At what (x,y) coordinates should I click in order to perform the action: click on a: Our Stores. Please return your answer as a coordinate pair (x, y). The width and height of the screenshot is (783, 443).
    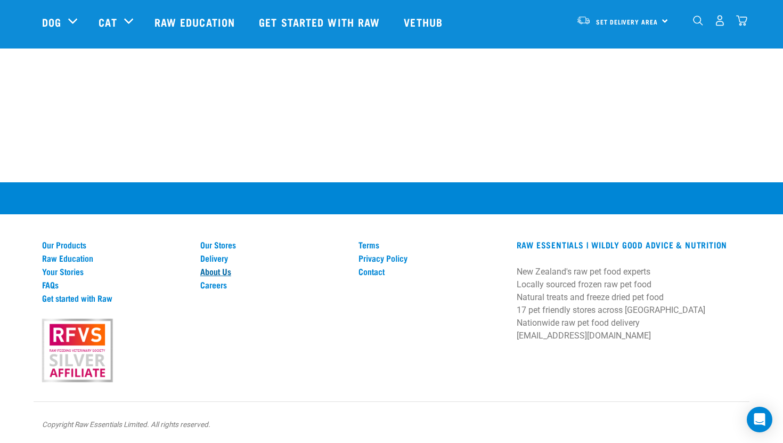
    Looking at the image, I should click on (273, 244).